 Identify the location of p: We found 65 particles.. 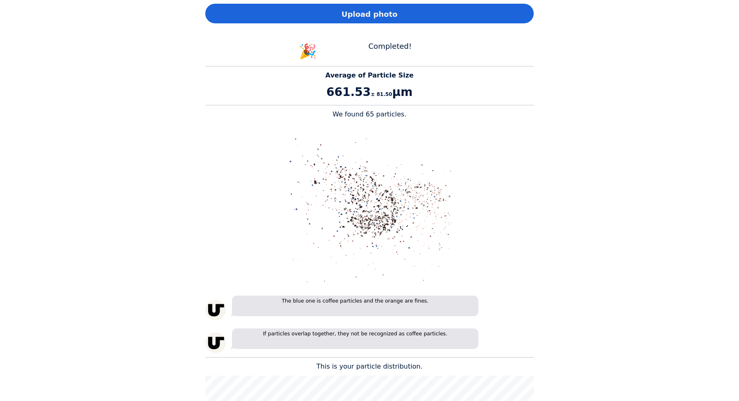
(369, 114).